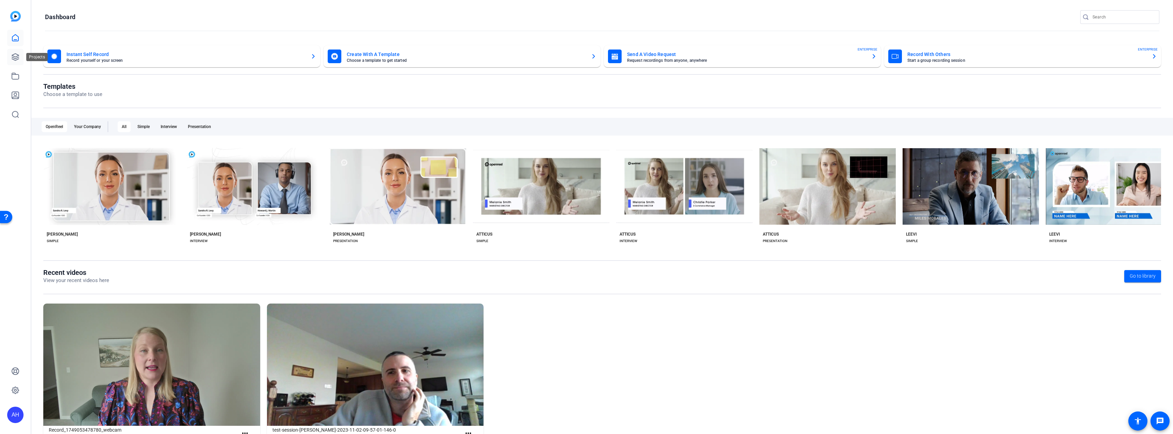 The height and width of the screenshot is (434, 1173). I want to click on span: Go to library, so click(1143, 276).